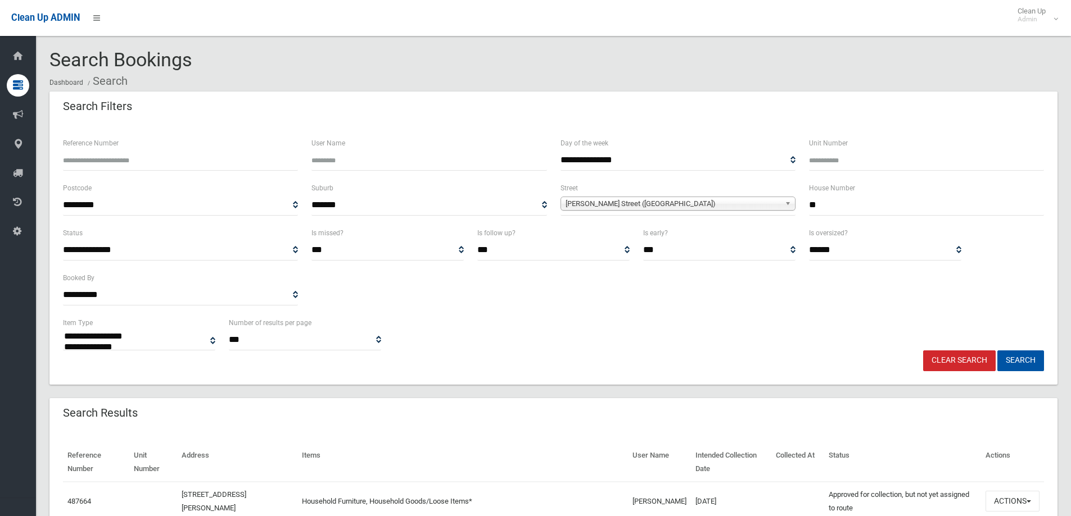 The width and height of the screenshot is (1071, 516). Describe the element at coordinates (1034, 15) in the screenshot. I see `span: Clean Up` at that location.